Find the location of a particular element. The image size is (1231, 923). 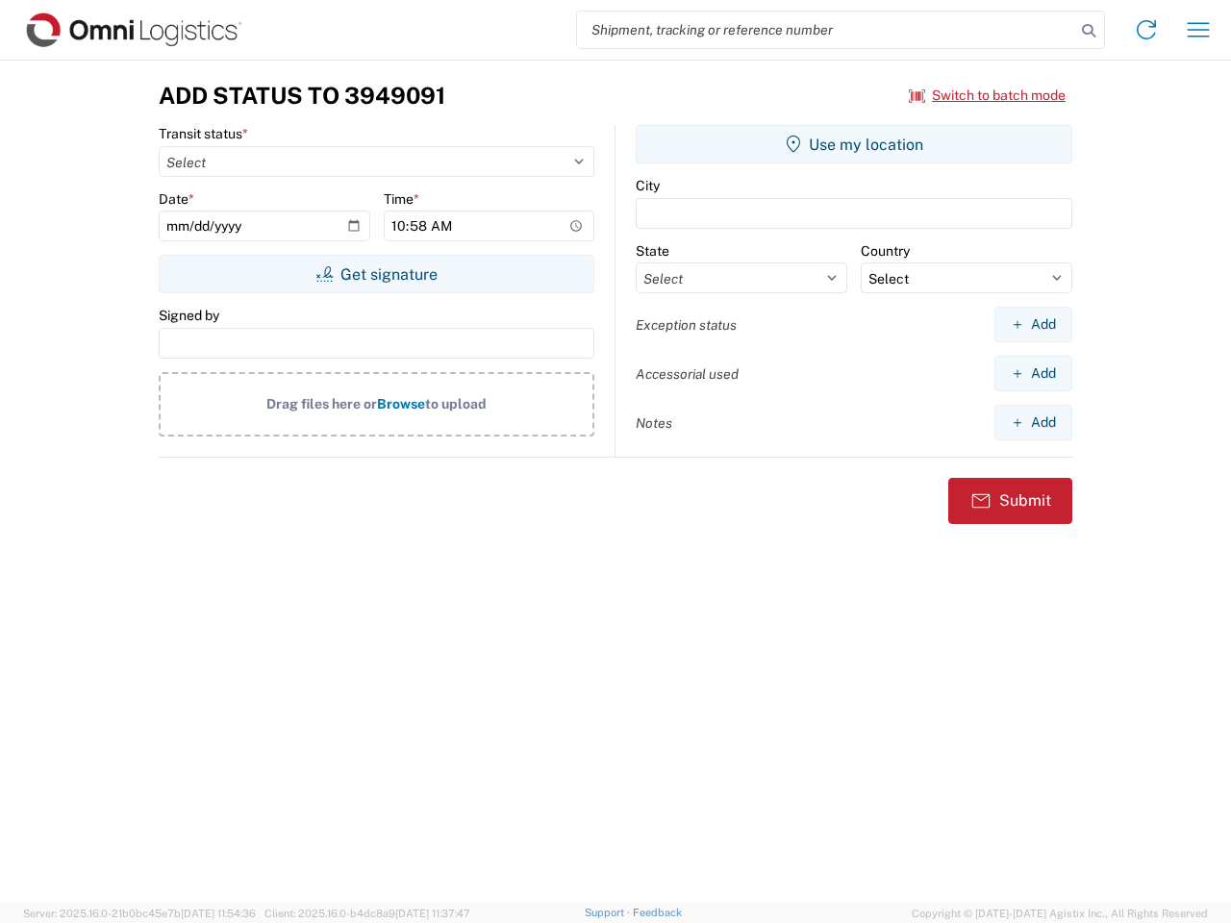

label: Date is located at coordinates (176, 199).